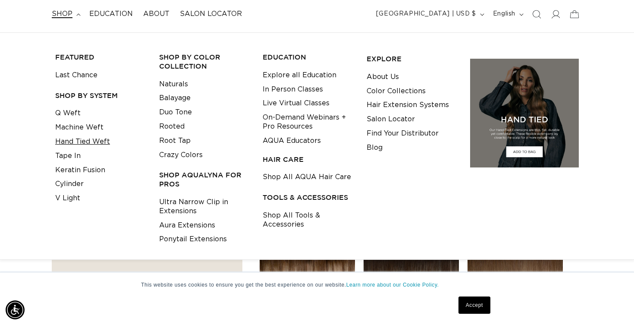 The width and height of the screenshot is (634, 325). What do you see at coordinates (111, 14) in the screenshot?
I see `span: Education` at bounding box center [111, 14].